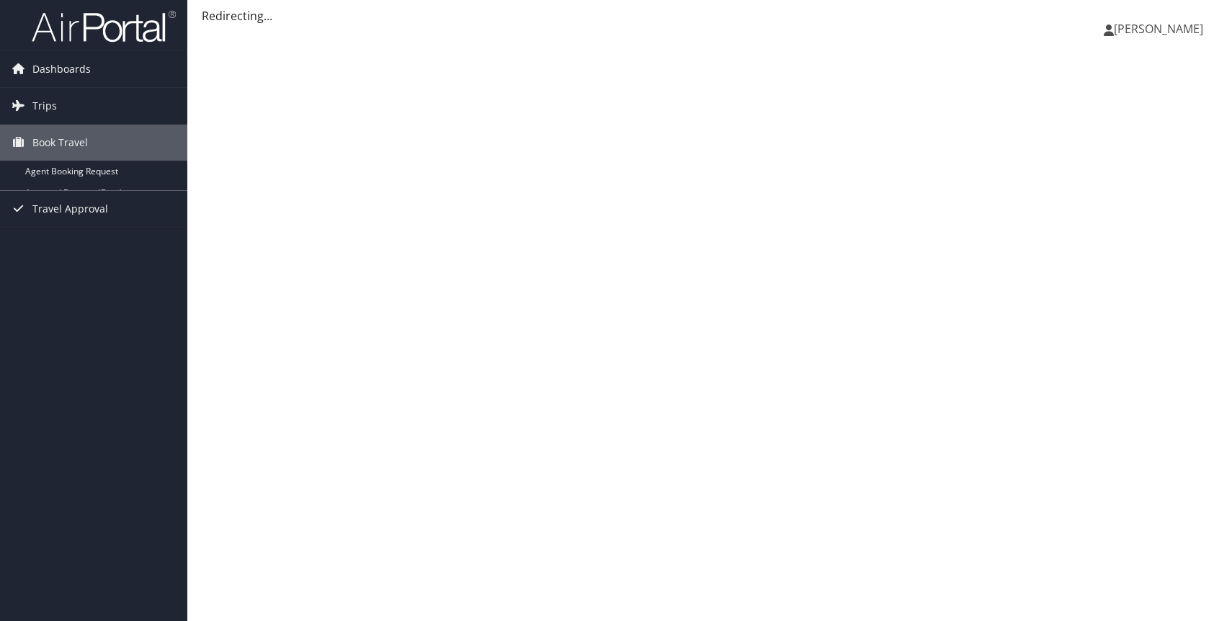 The image size is (1232, 621). I want to click on span: Trips, so click(45, 106).